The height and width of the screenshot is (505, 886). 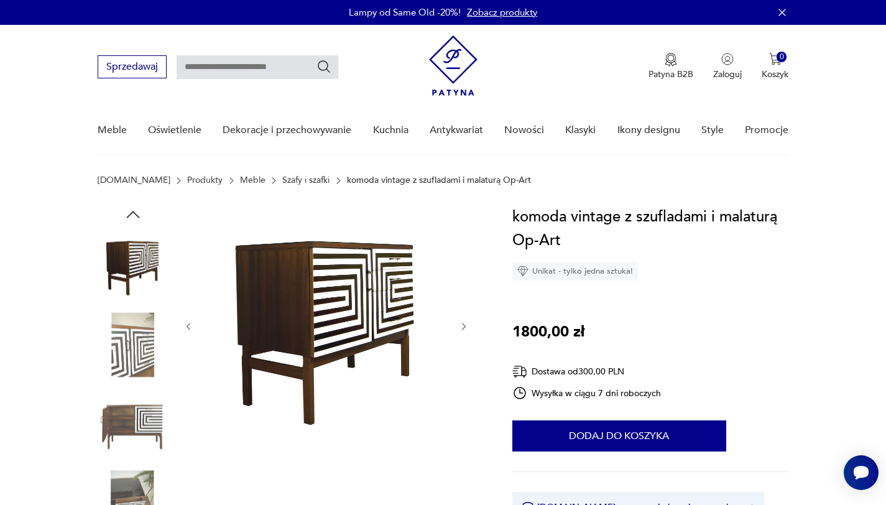 I want to click on p: Zaloguj, so click(x=727, y=74).